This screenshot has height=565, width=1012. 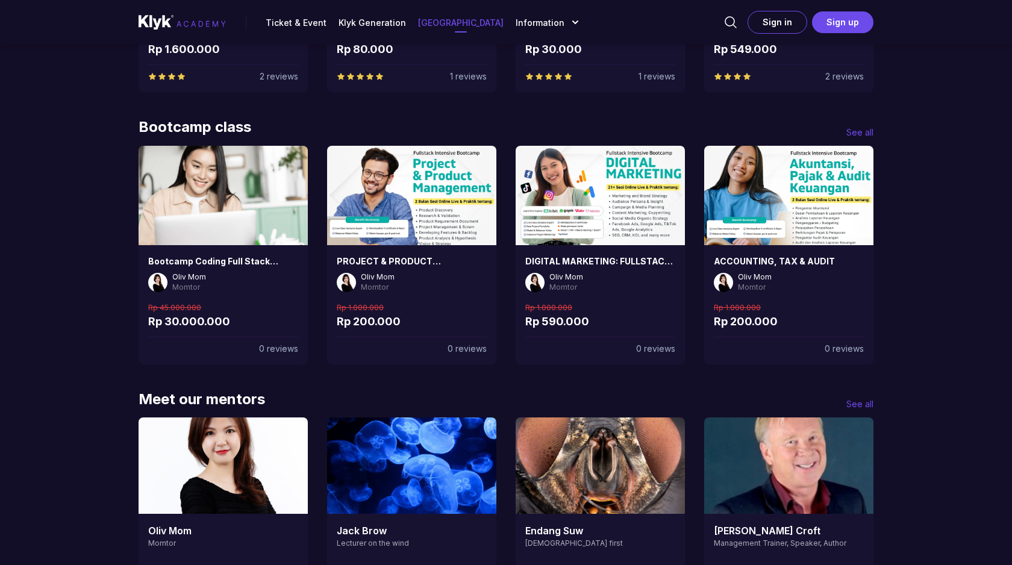 I want to click on p: Rp 30.000.000, so click(x=189, y=321).